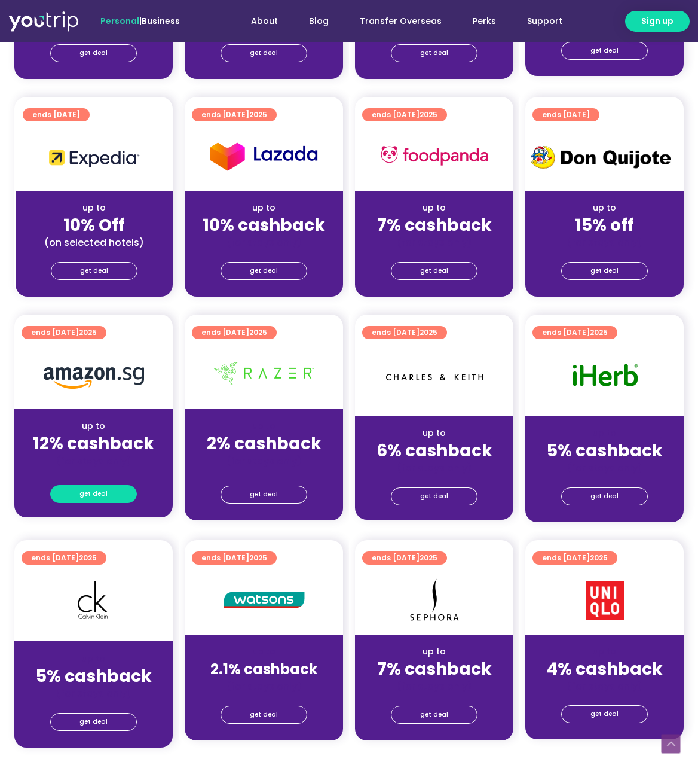  What do you see at coordinates (484, 21) in the screenshot?
I see `a: Perks` at bounding box center [484, 21].